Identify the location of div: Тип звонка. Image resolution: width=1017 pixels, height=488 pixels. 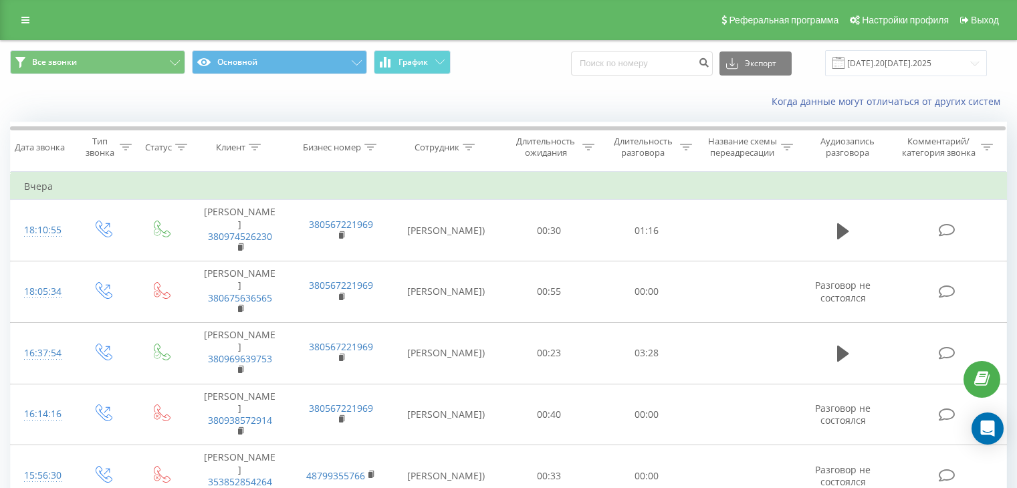
(100, 147).